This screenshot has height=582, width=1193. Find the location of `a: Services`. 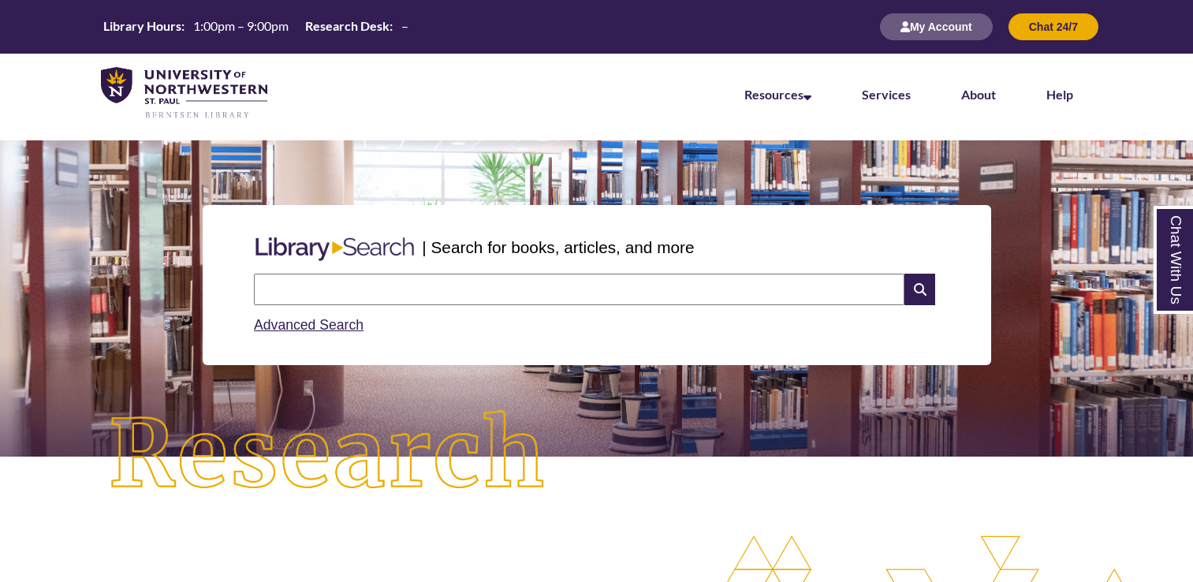

a: Services is located at coordinates (886, 94).